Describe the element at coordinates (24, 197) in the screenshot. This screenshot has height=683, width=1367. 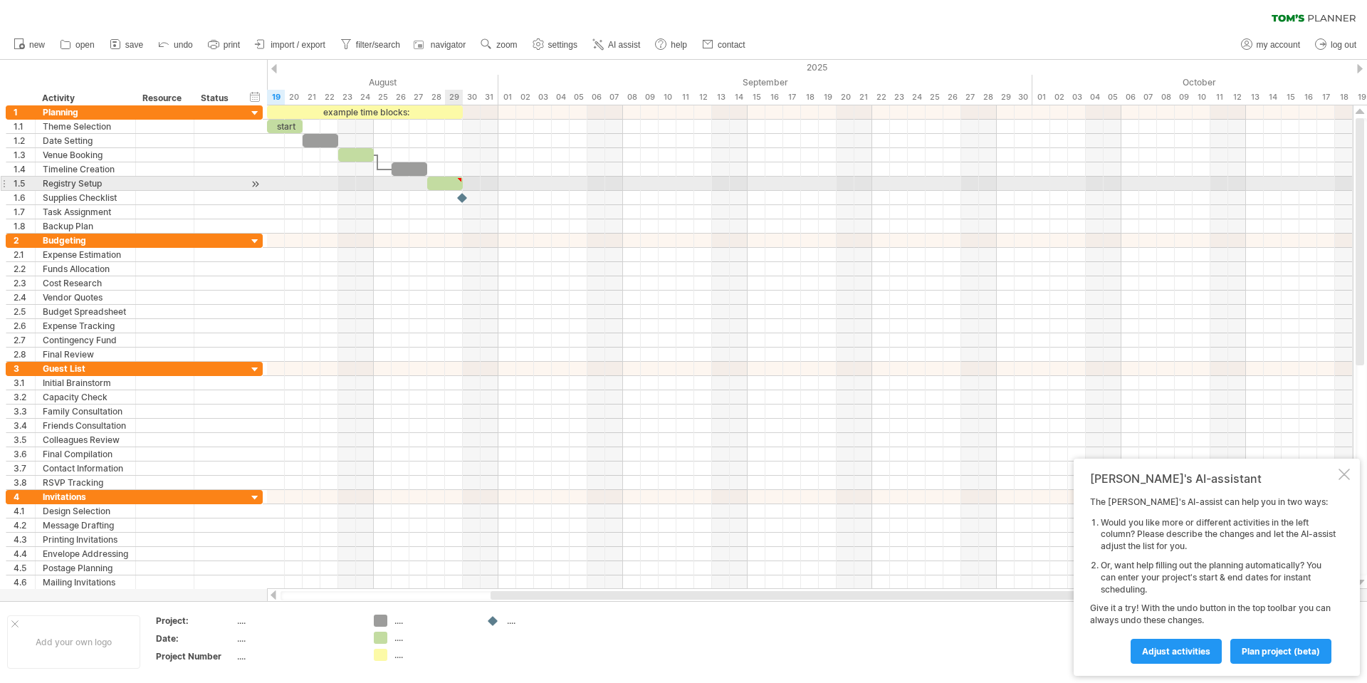
I see `div: 1.6` at that location.